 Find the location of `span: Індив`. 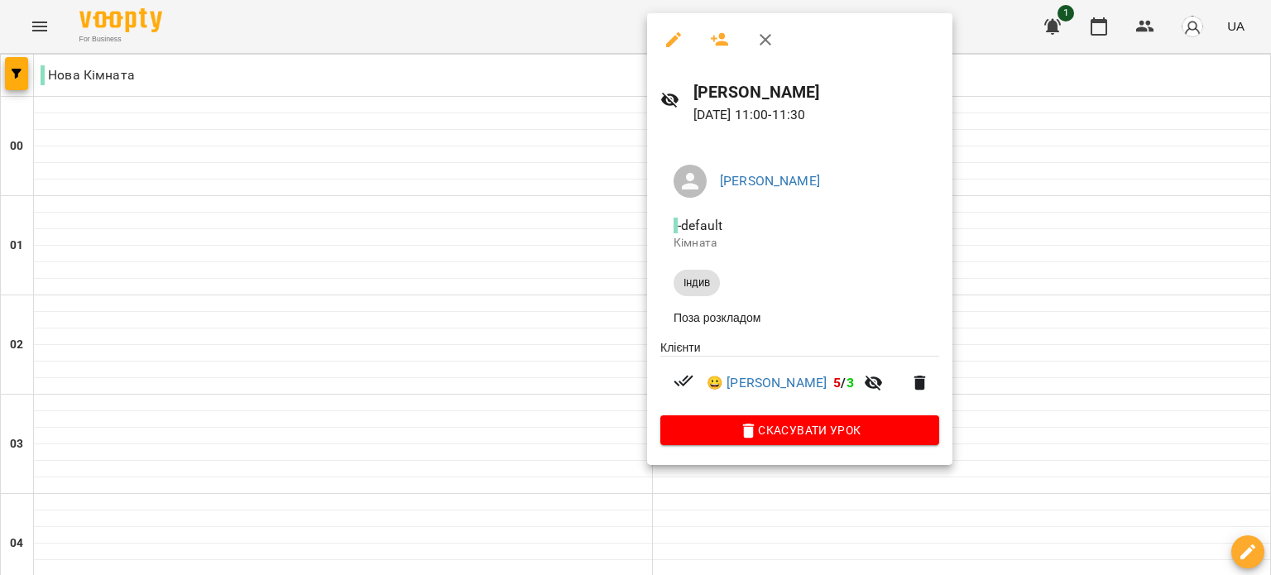

span: Індив is located at coordinates (697, 283).